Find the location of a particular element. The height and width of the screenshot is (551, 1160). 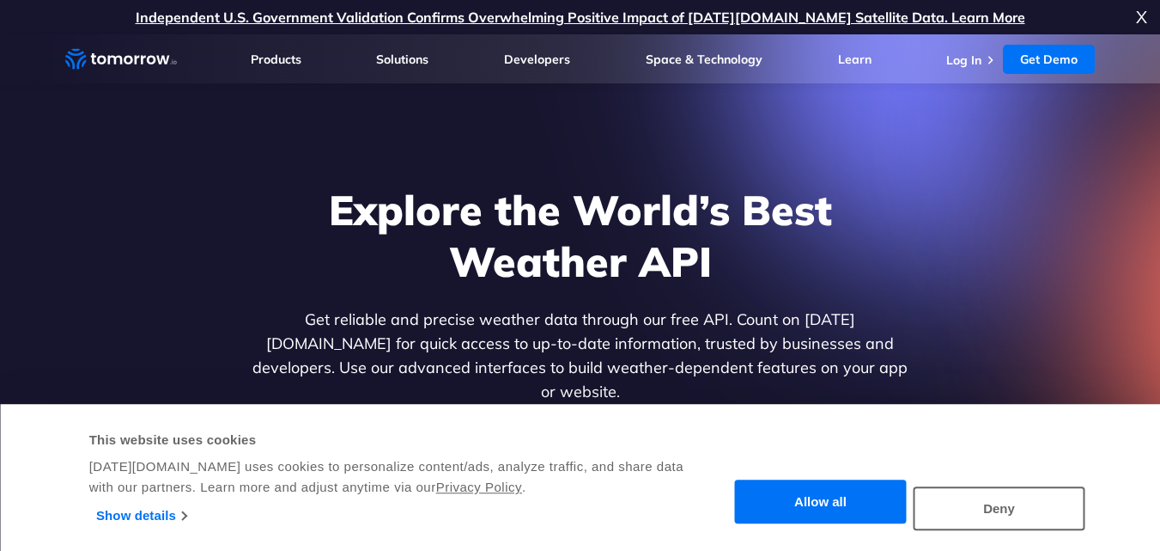

div: This website uses cookies is located at coordinates (397, 440).